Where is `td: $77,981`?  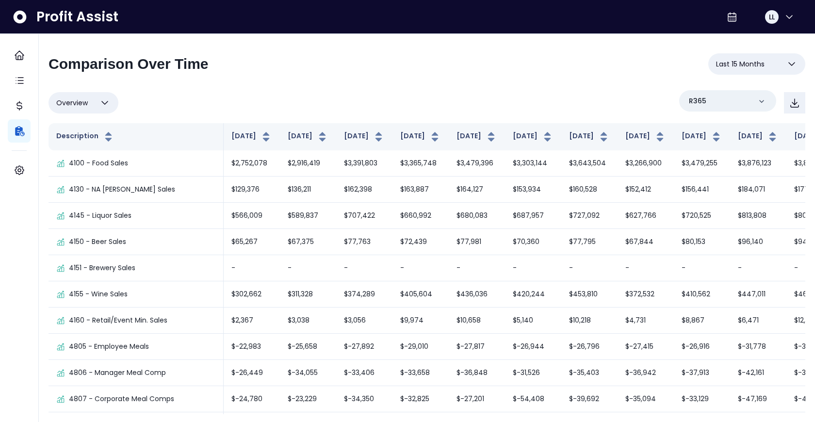 td: $77,981 is located at coordinates (477, 242).